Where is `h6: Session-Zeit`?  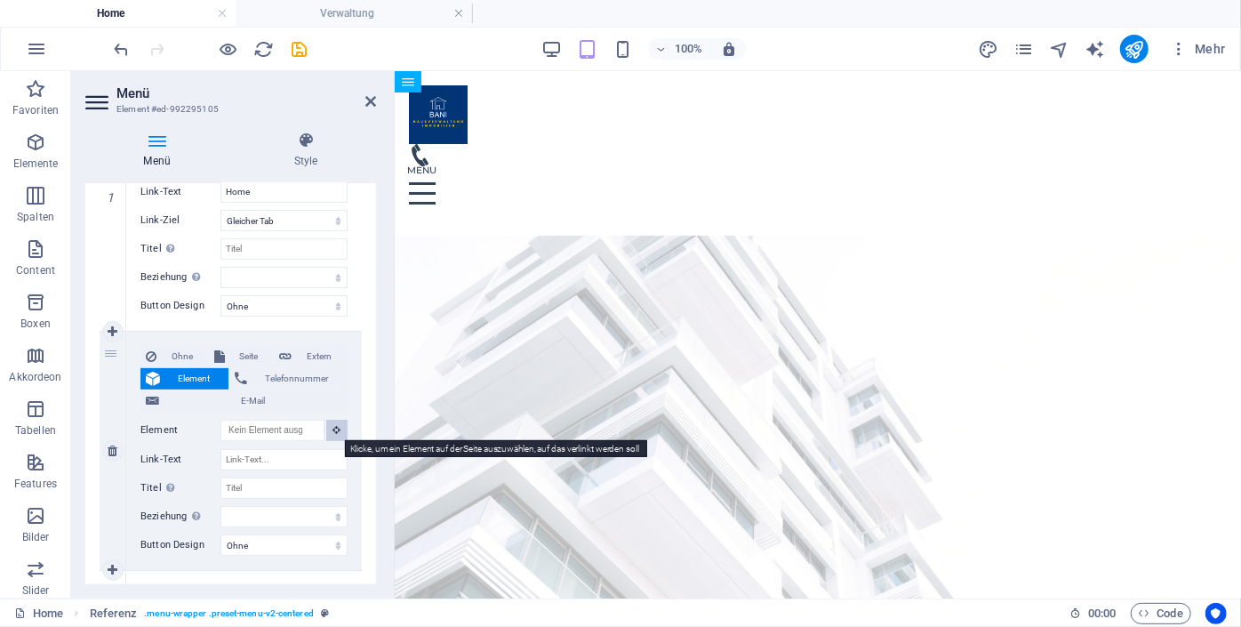
h6: Session-Zeit is located at coordinates (1093, 614).